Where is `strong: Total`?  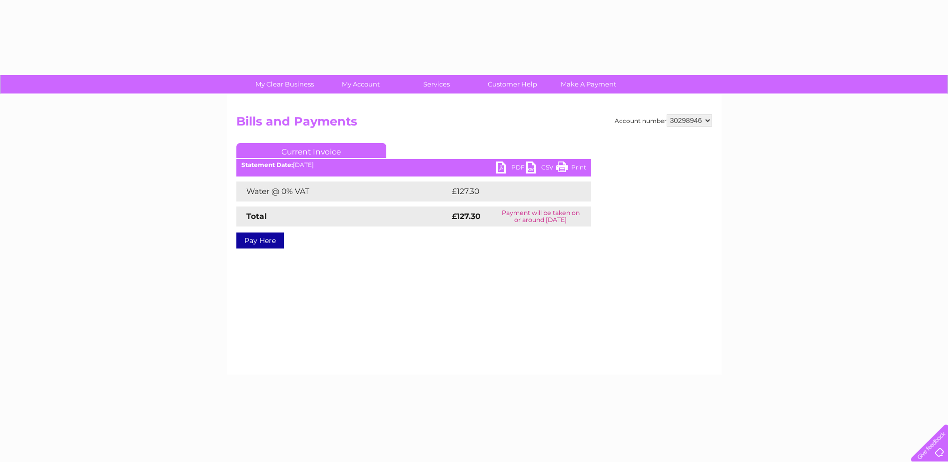
strong: Total is located at coordinates (256, 216).